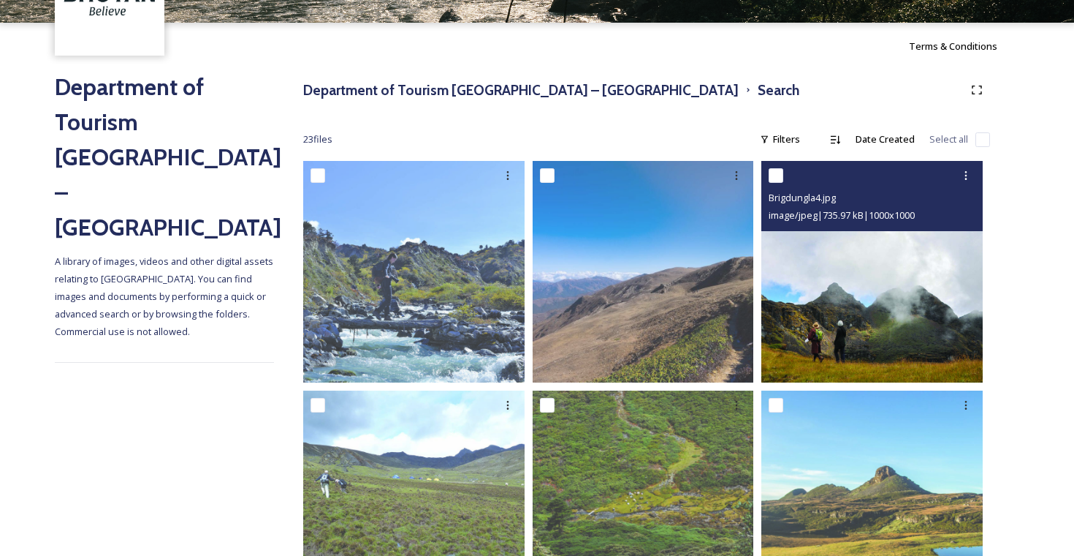  I want to click on span: Select all, so click(949, 139).